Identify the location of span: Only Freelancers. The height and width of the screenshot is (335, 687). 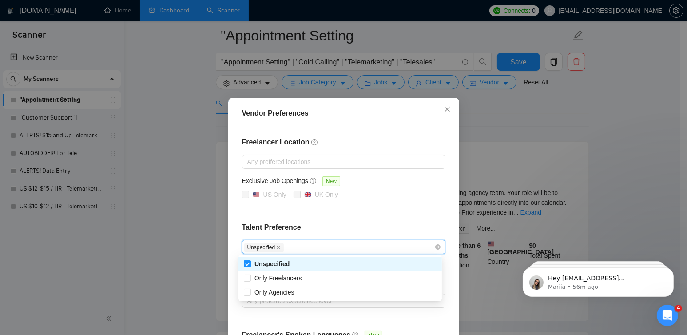
(278, 278).